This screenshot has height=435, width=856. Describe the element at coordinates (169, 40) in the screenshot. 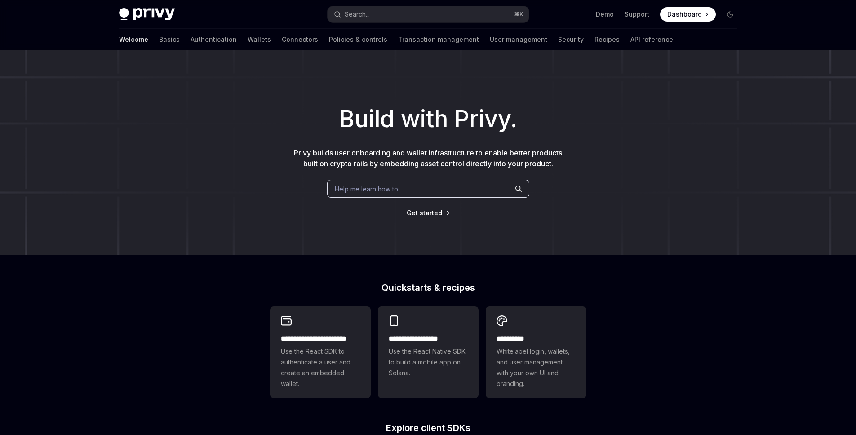

I see `a: Basics` at that location.